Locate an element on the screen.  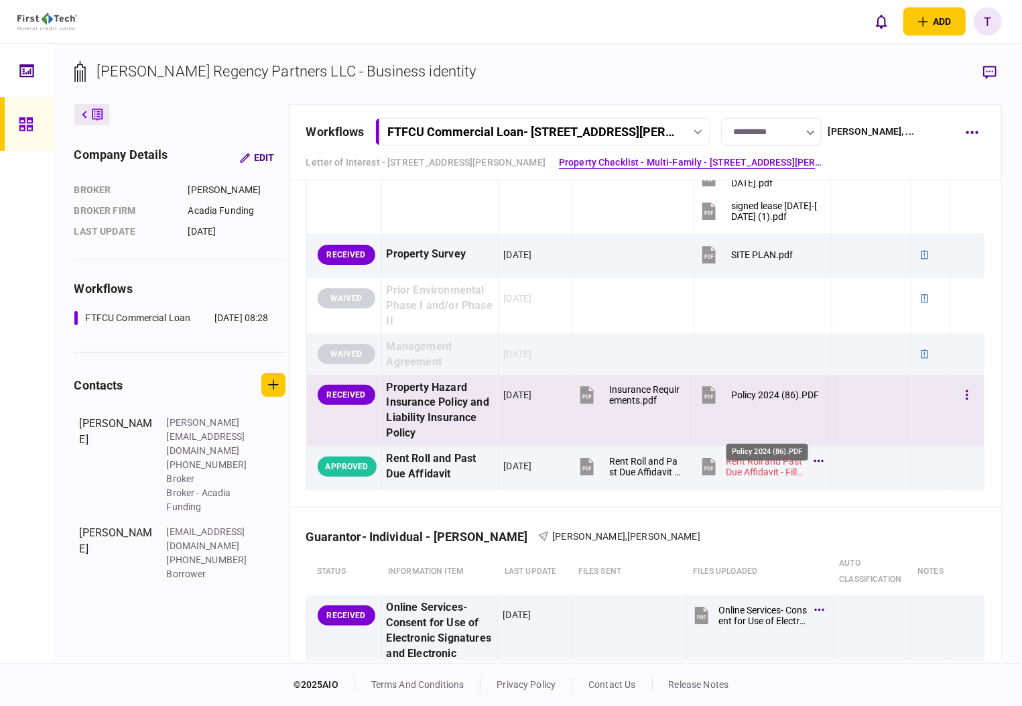
button: open adding identity options is located at coordinates (935, 21).